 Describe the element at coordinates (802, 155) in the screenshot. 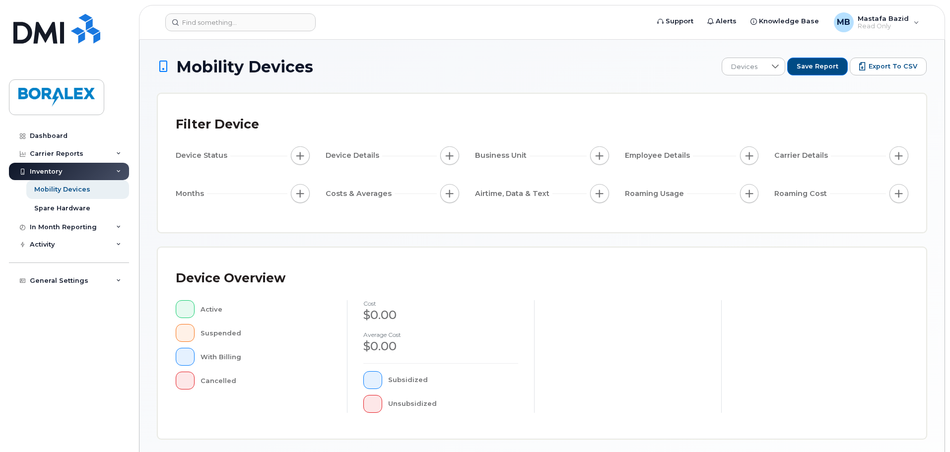

I see `span: Carrier Details` at that location.